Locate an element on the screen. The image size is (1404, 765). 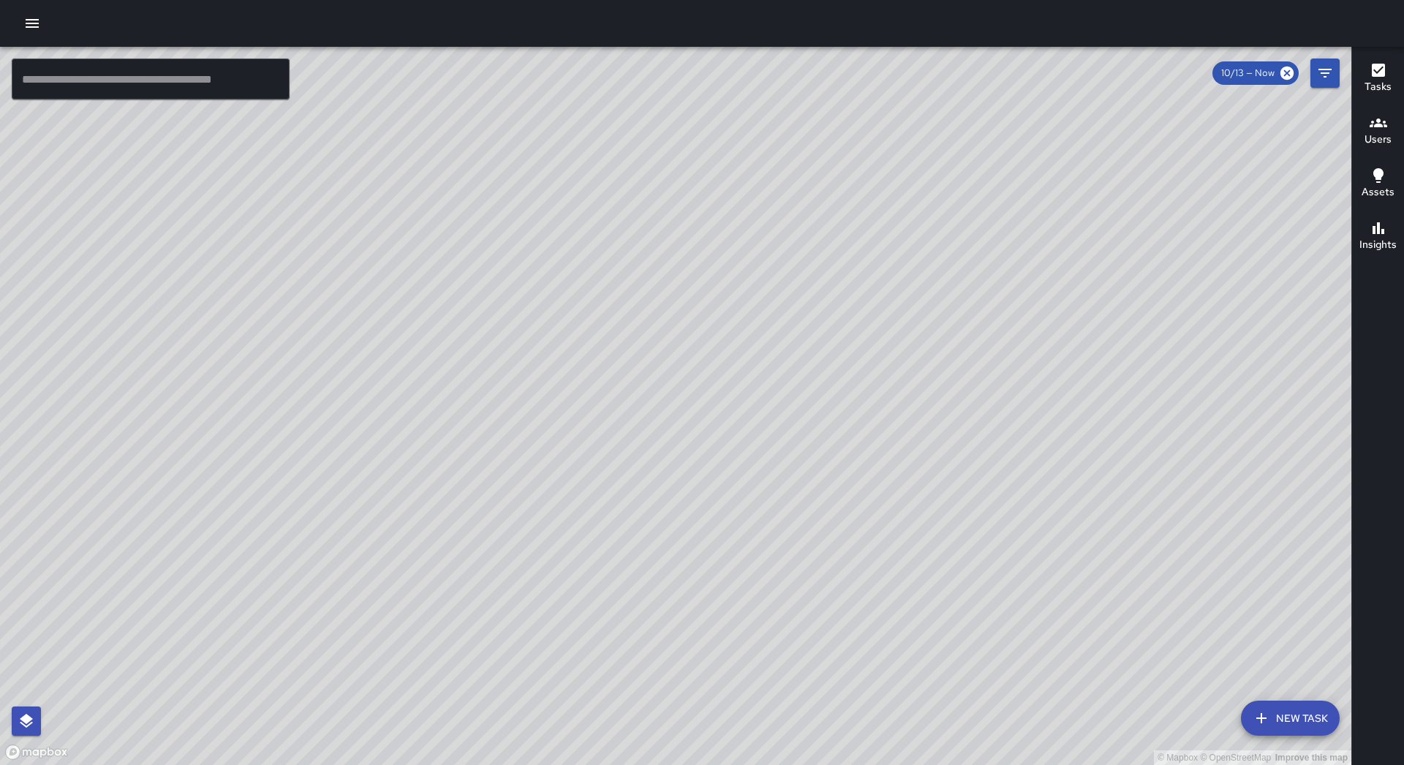
h6: Assets is located at coordinates (1378, 192).